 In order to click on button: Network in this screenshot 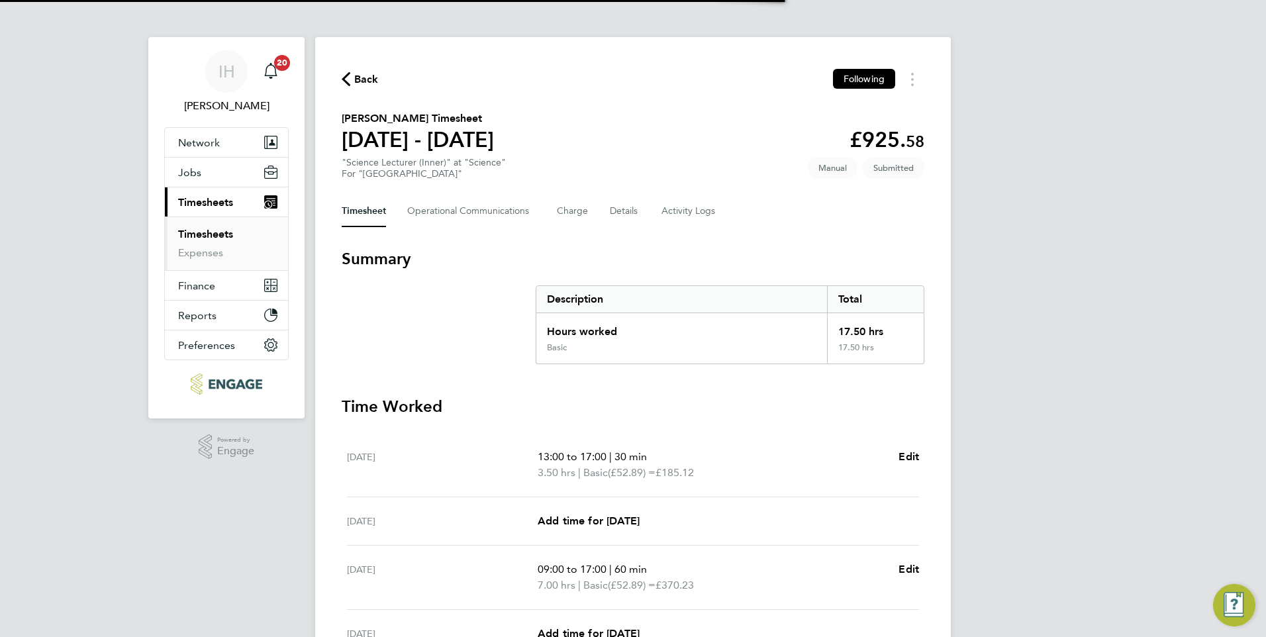, I will do `click(226, 142)`.